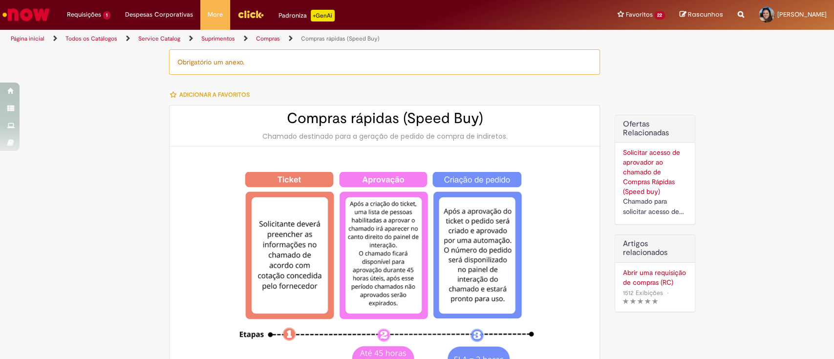 The width and height of the screenshot is (834, 359). Describe the element at coordinates (385, 62) in the screenshot. I see `div: Obrigatório um anexo.` at that location.